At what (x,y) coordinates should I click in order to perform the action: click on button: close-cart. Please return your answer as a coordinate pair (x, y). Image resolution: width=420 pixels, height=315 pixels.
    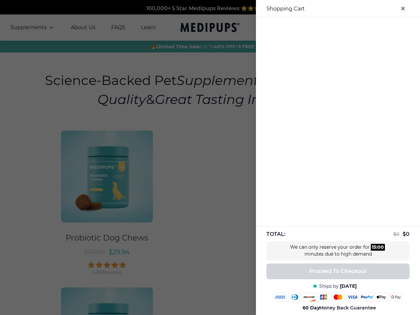
    Looking at the image, I should click on (403, 9).